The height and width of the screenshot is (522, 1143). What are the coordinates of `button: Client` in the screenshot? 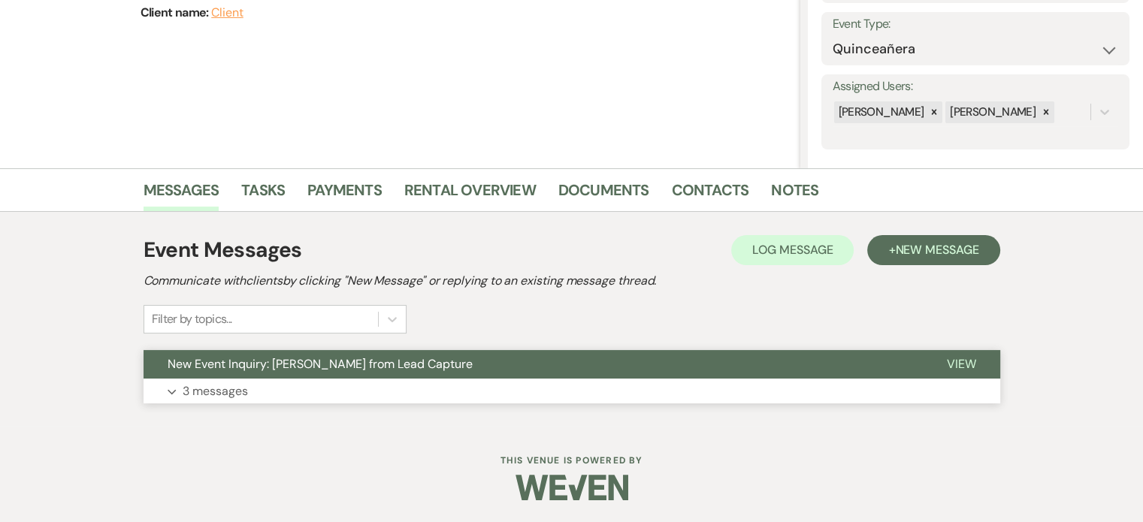 It's located at (227, 13).